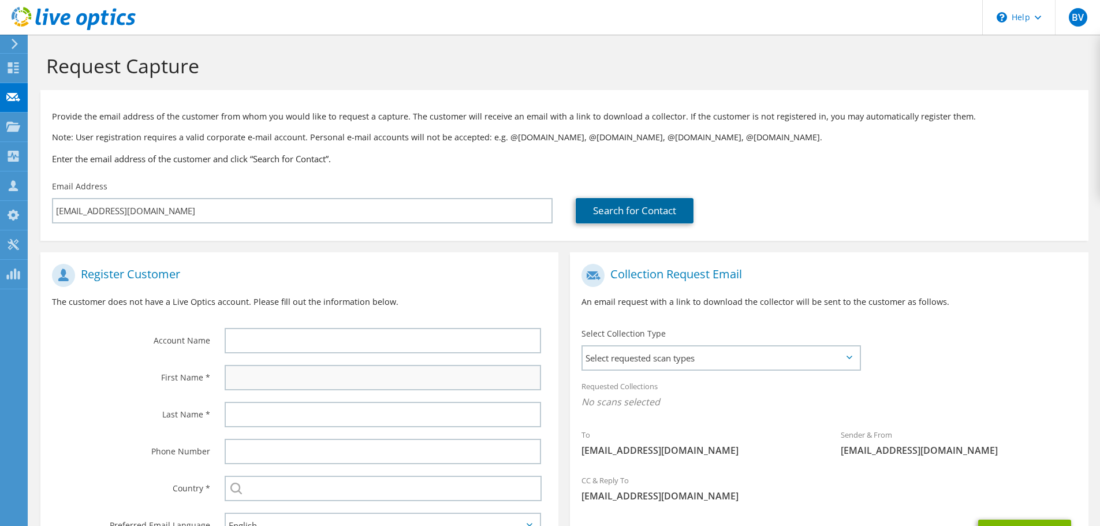 This screenshot has width=1100, height=526. Describe the element at coordinates (829, 396) in the screenshot. I see `div: Requested Collections` at that location.